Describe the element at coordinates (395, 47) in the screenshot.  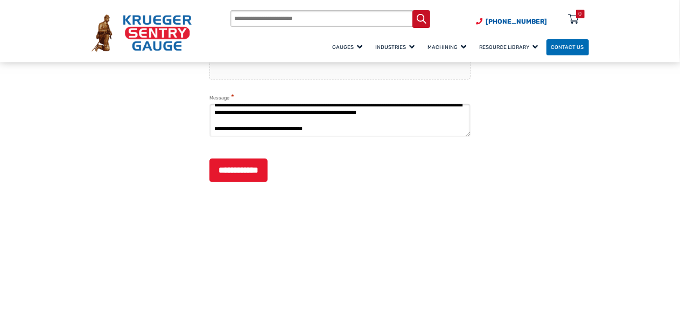
I see `span: Industries` at that location.